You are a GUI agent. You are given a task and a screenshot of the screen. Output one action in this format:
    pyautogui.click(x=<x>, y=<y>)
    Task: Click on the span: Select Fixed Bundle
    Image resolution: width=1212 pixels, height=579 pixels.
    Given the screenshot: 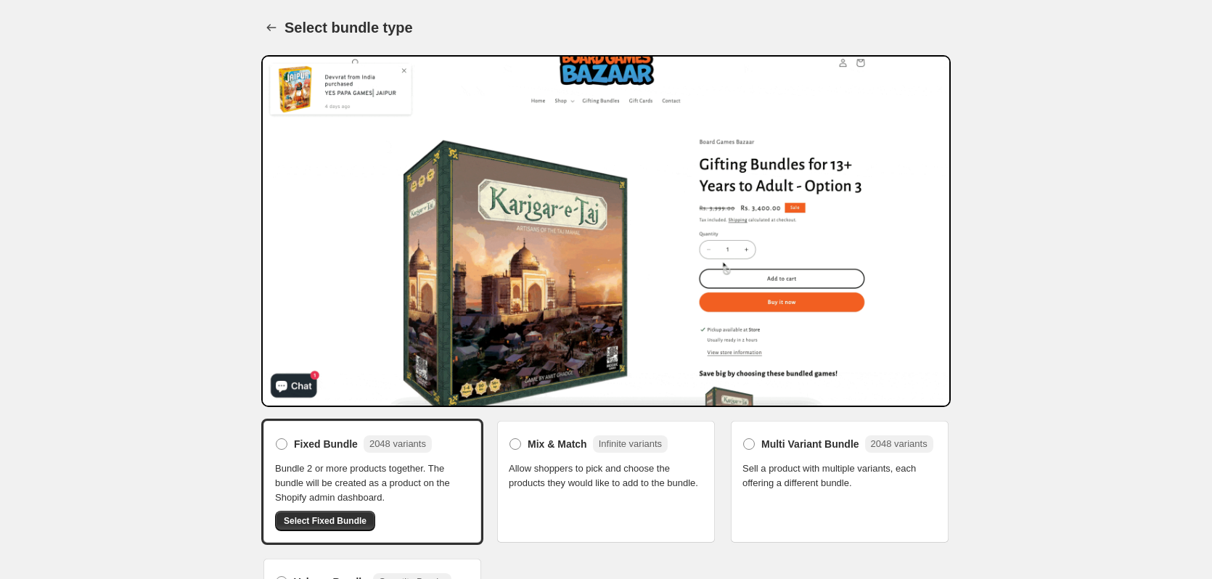 What is the action you would take?
    pyautogui.click(x=325, y=521)
    